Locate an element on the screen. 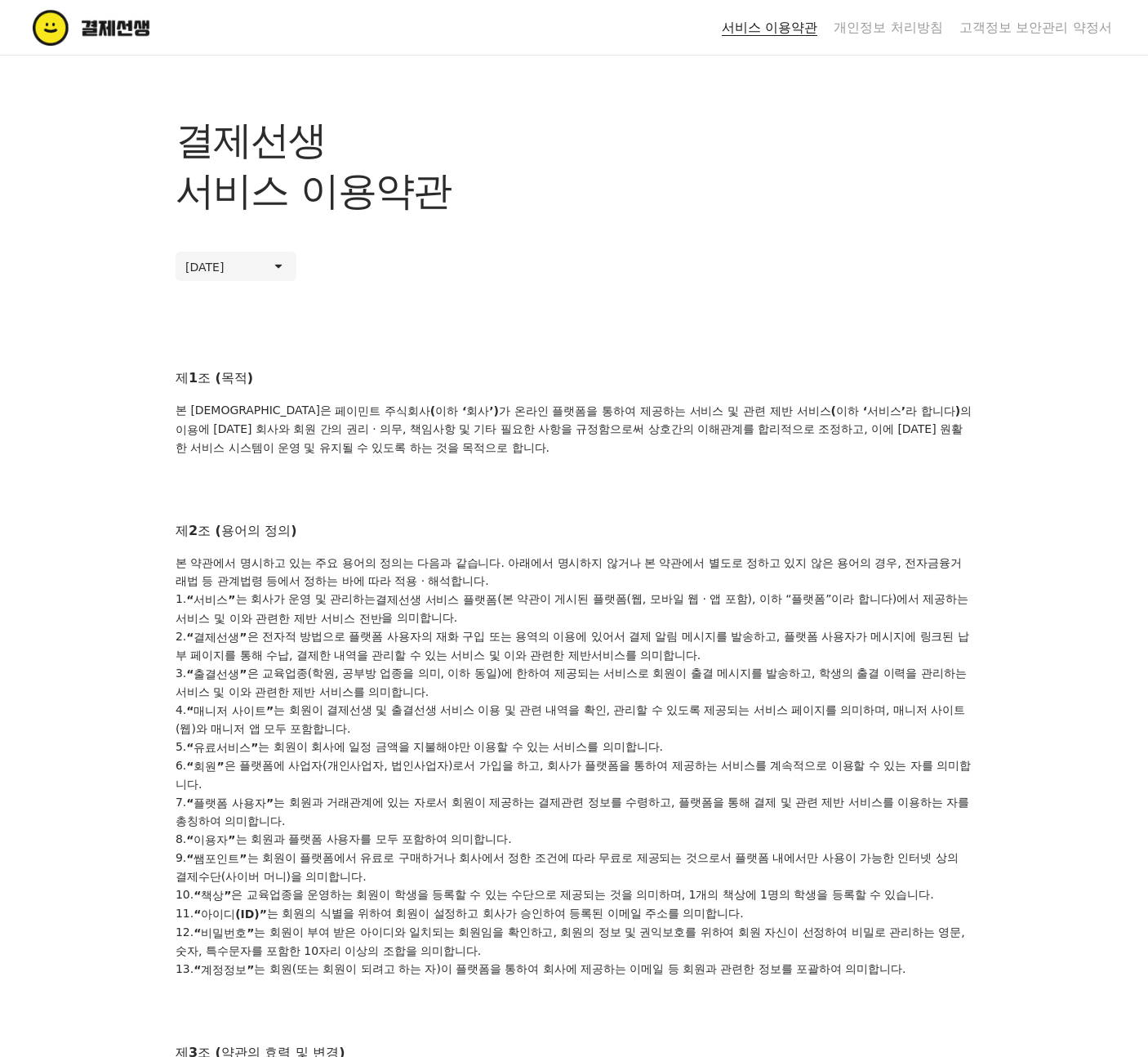  b: “쌤포인트” is located at coordinates (211, 824).